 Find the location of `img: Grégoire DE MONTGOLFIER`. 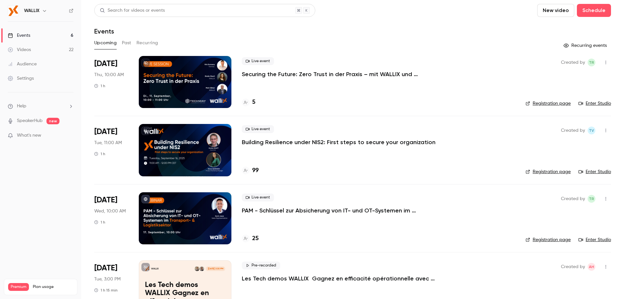

img: Grégoire DE MONTGOLFIER is located at coordinates (202, 268).